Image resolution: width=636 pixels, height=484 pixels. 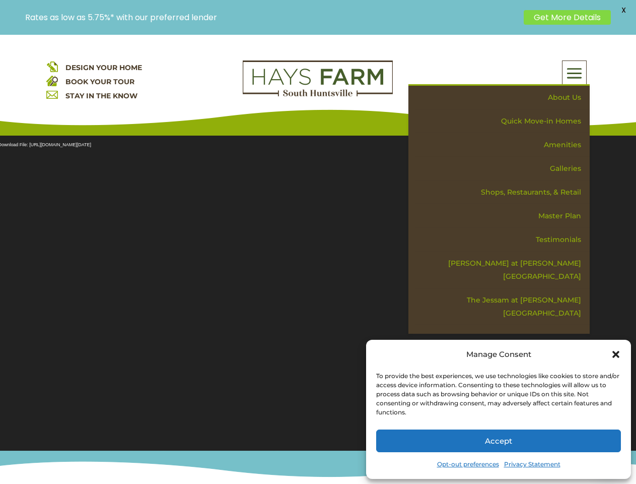 I want to click on a: BOOK YOUR TOUR, so click(x=100, y=82).